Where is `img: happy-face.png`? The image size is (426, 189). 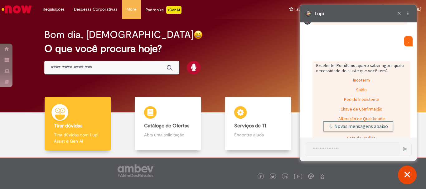
img: happy-face.png is located at coordinates (198, 35).